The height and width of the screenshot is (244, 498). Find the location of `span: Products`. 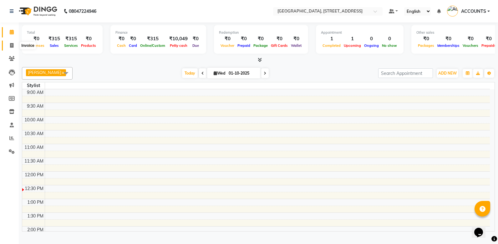

span: Products is located at coordinates (88, 46).